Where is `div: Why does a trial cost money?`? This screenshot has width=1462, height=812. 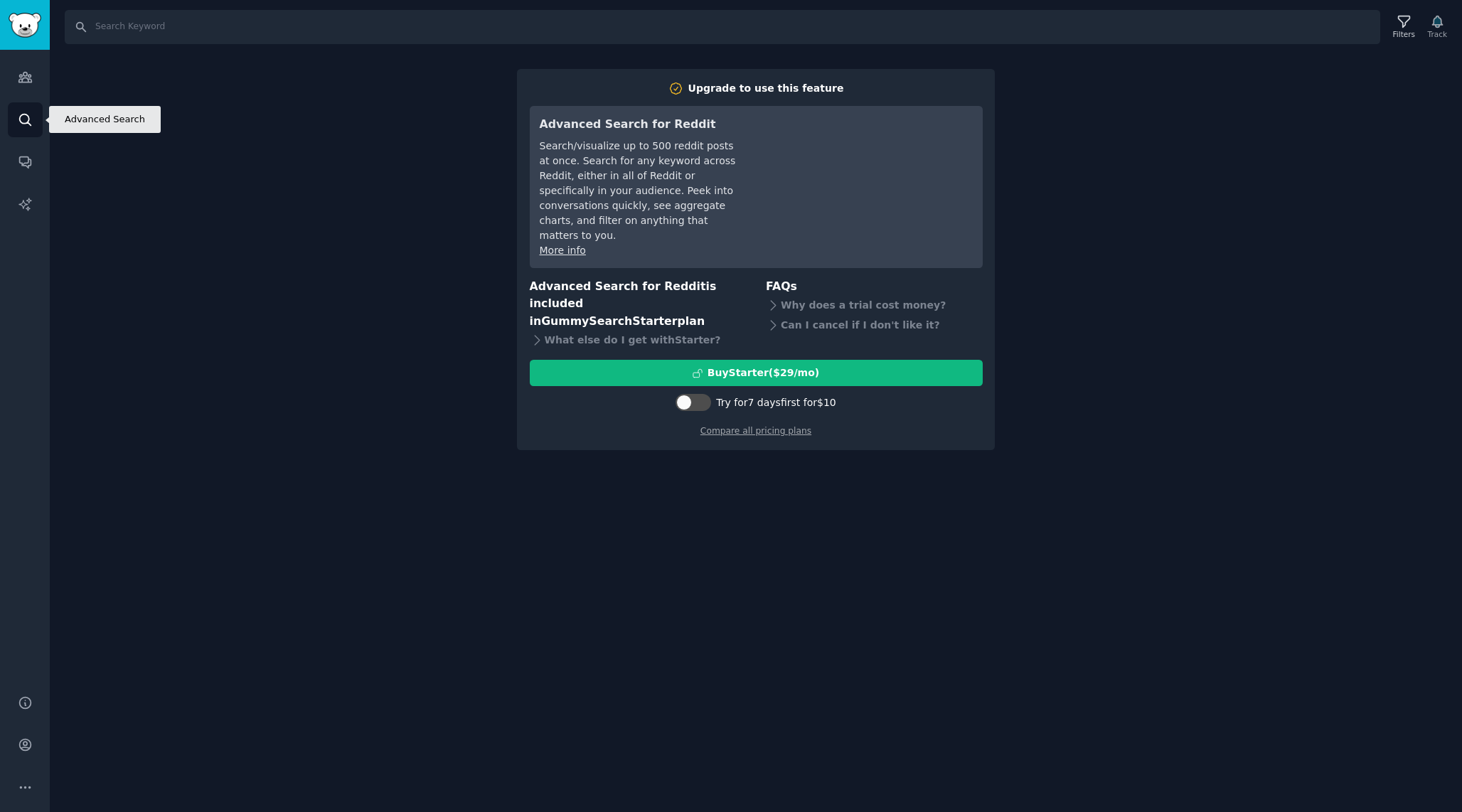
div: Why does a trial cost money? is located at coordinates (874, 305).